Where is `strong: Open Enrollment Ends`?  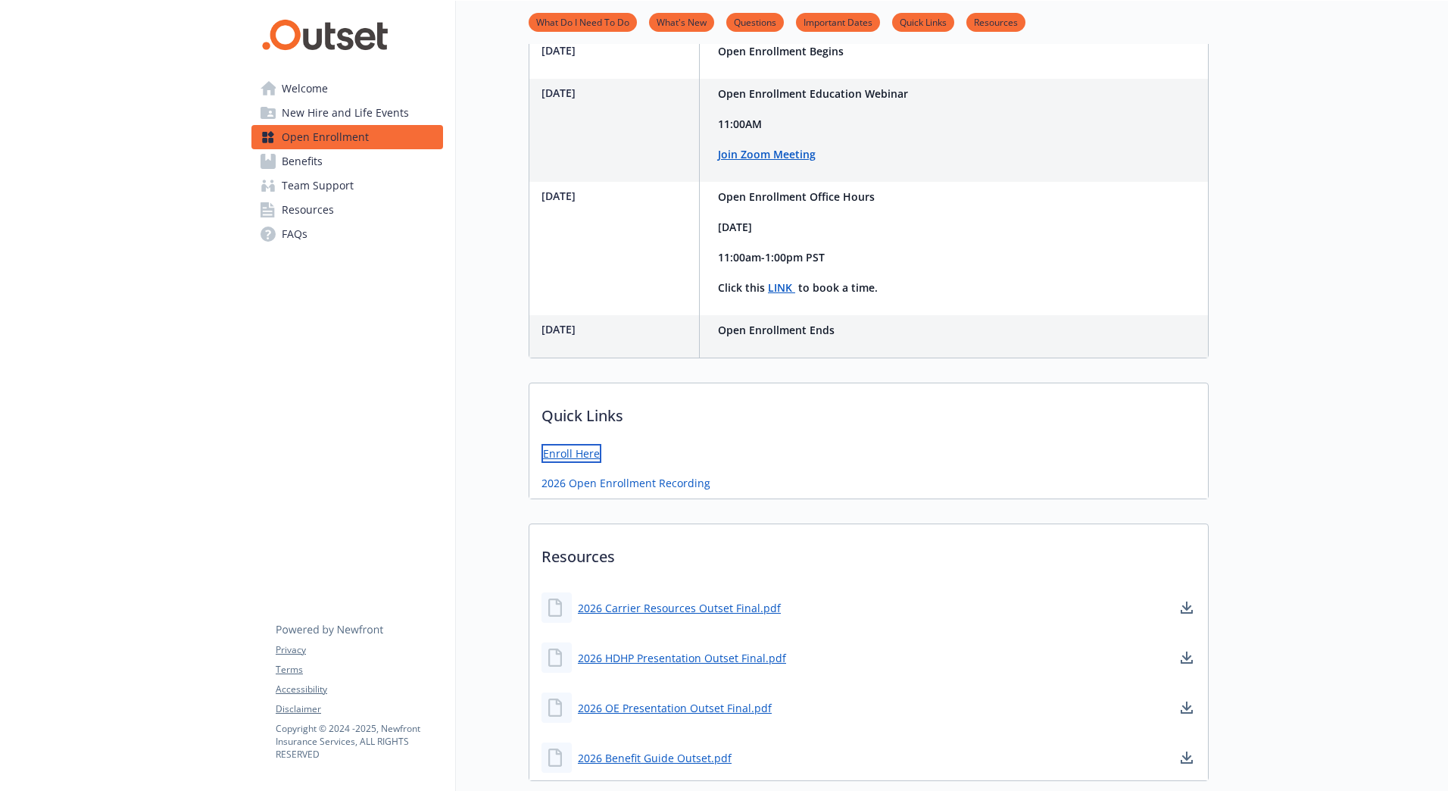 strong: Open Enrollment Ends is located at coordinates (777, 330).